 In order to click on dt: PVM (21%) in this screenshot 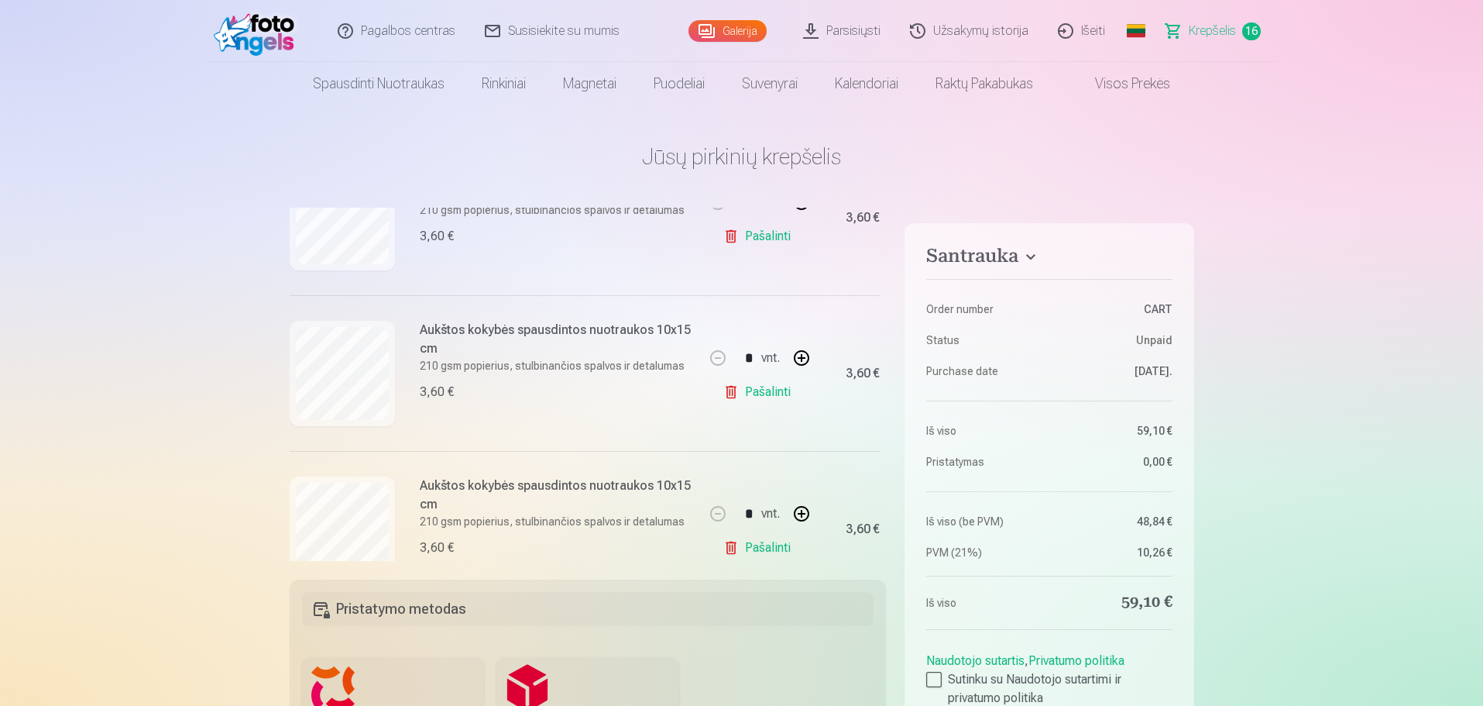, I will do `click(984, 552)`.